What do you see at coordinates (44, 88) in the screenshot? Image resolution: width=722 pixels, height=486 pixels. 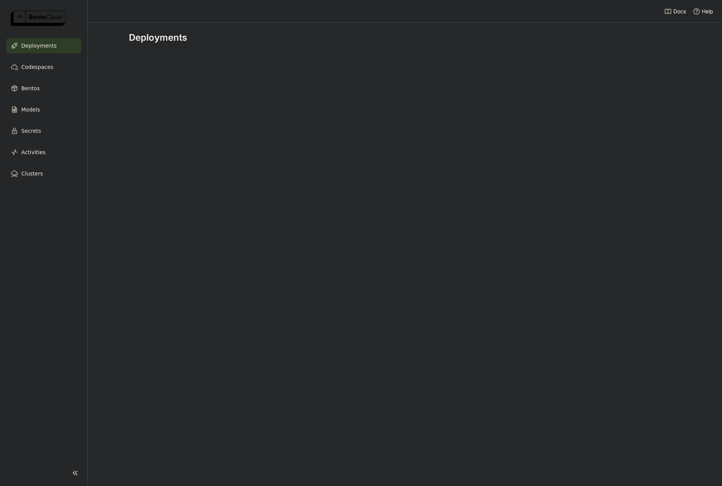 I see `a: Bentos` at bounding box center [44, 88].